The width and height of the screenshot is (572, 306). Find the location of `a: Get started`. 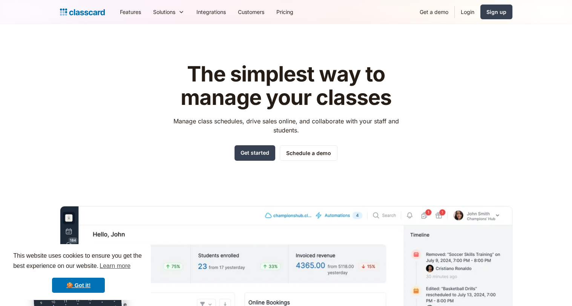

a: Get started is located at coordinates (255, 153).